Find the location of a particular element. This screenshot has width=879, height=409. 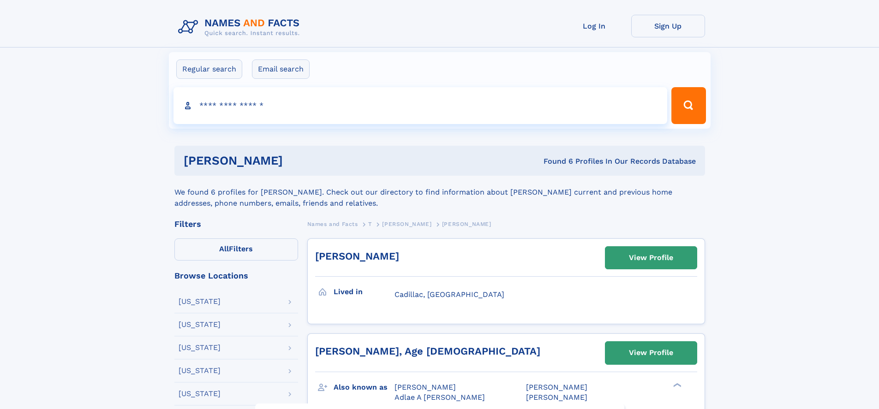

input: search input is located at coordinates (420, 106).